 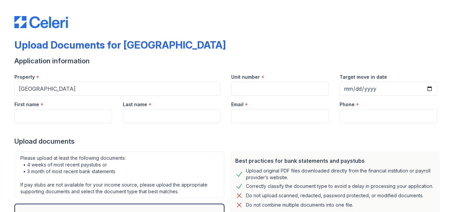 I want to click on div: Application information, so click(x=228, y=61).